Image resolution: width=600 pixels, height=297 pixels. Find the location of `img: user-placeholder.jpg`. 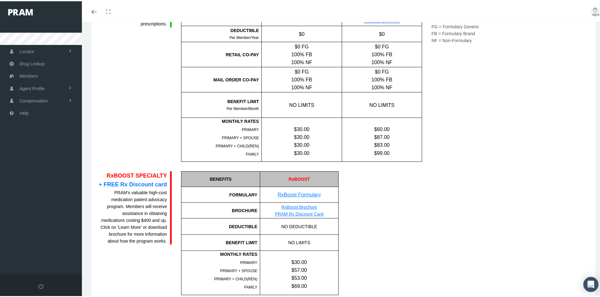

img: user-placeholder.jpg is located at coordinates (595, 10).